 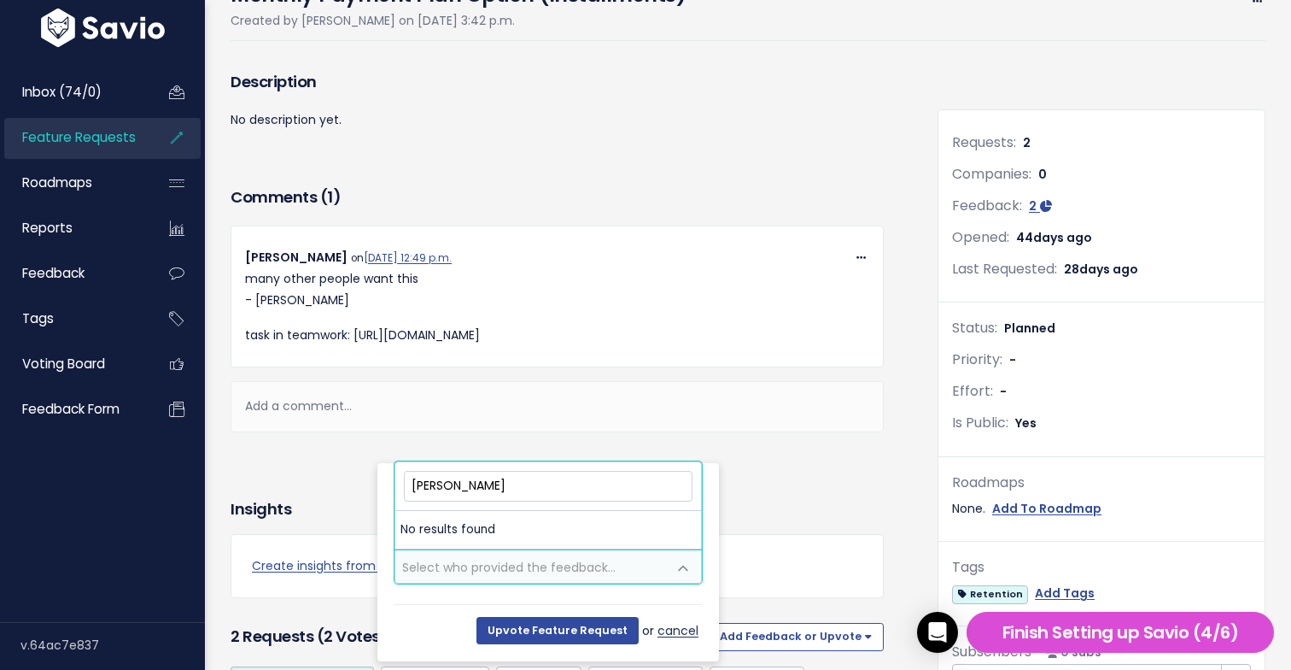 I want to click on span: <p><strong>Subscribers</strong><br><br> No subscribers yet<br> </p>, so click(x=1070, y=652).